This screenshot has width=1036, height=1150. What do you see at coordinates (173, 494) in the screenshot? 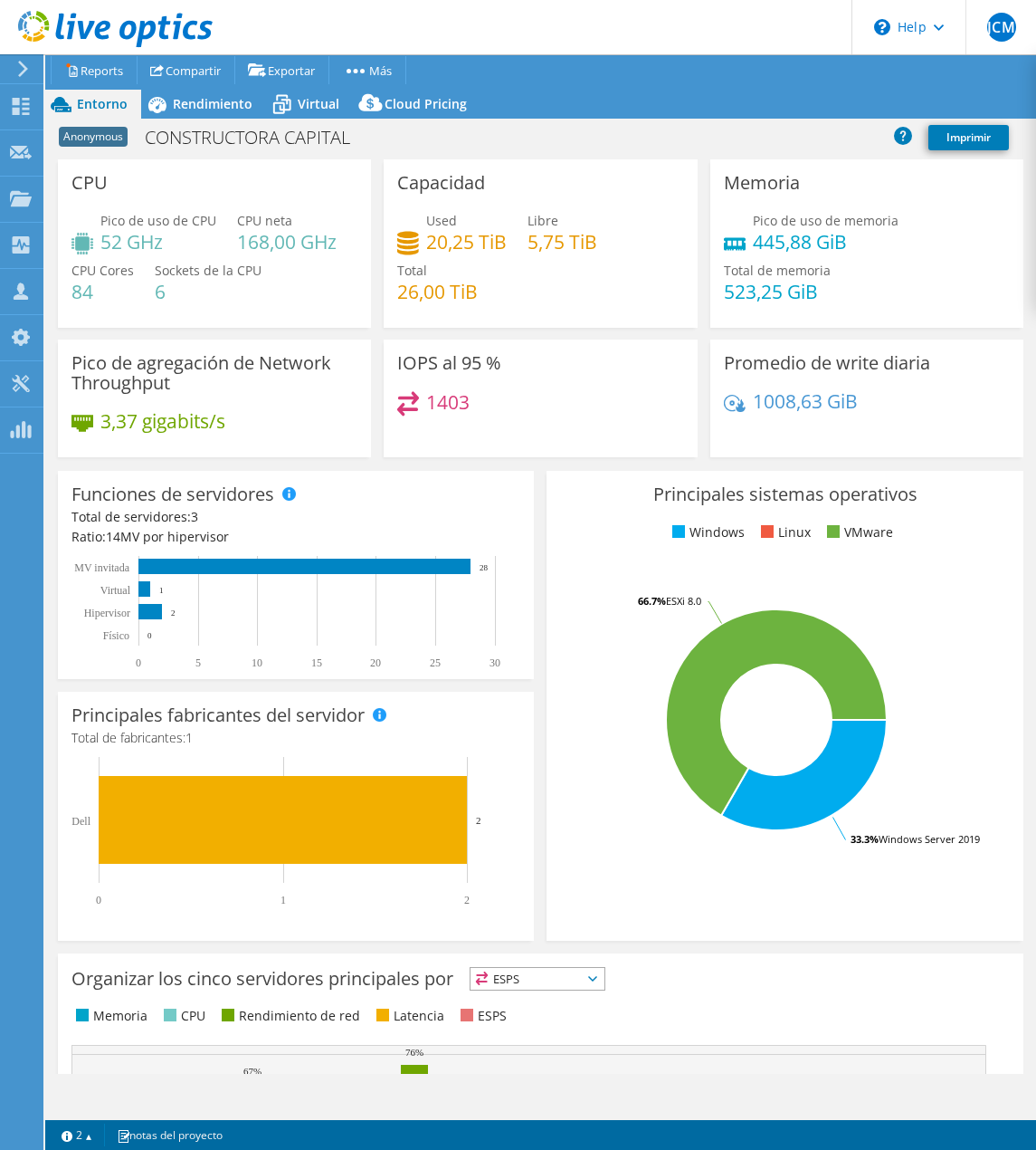
I see `h3: Funciones de servidores` at bounding box center [173, 494].